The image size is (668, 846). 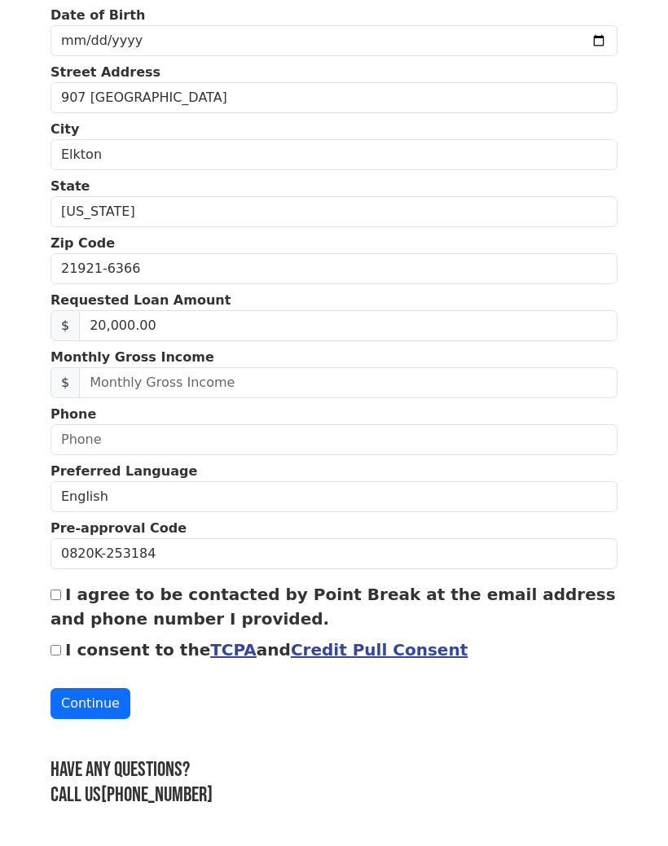 I want to click on input: Street Address, so click(x=334, y=107).